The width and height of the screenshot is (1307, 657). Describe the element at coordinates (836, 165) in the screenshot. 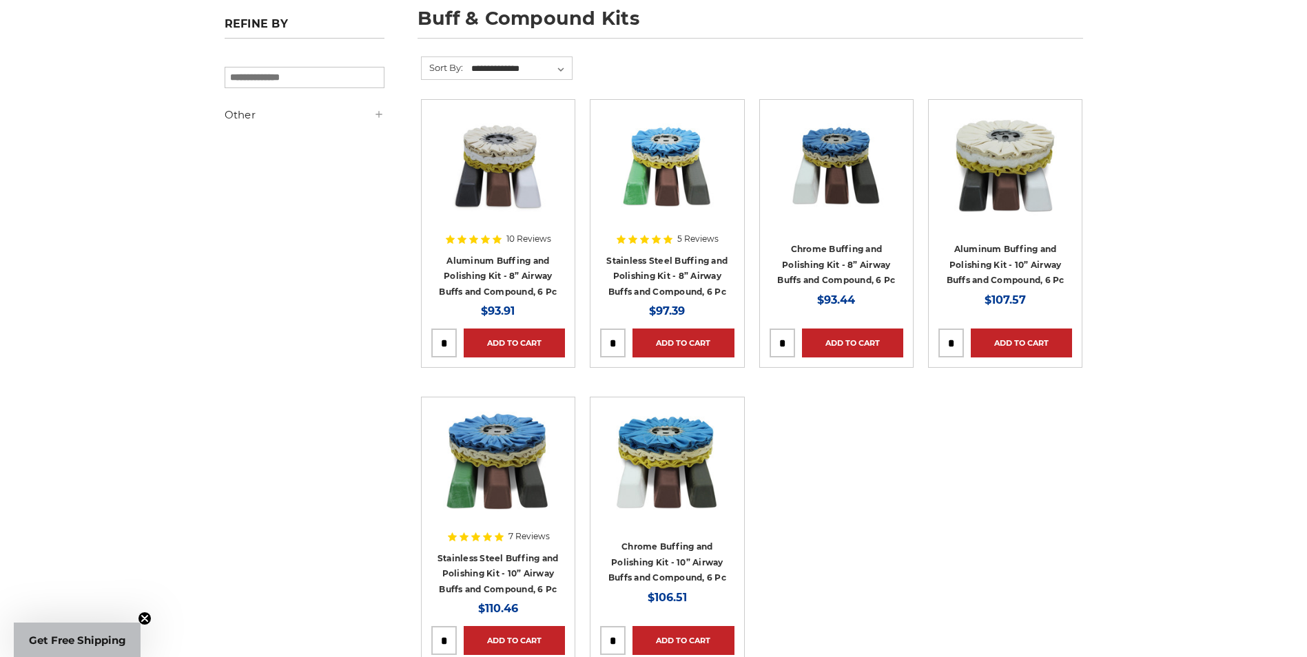

I see `img: 8 inch airway buffing wheel and compound kit for chrome` at that location.